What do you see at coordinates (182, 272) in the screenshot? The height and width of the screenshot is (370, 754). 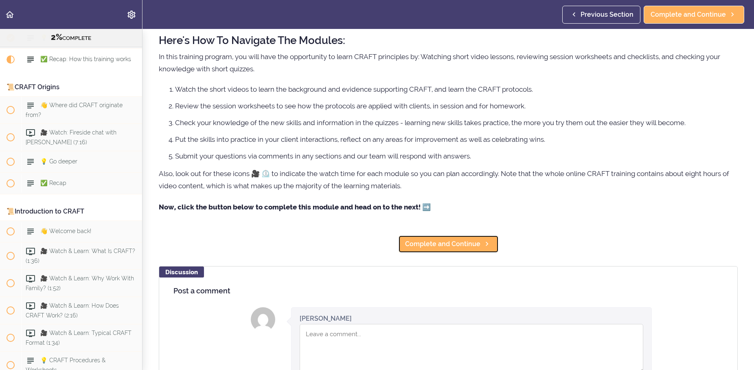 I see `div: Discussion` at bounding box center [182, 272].